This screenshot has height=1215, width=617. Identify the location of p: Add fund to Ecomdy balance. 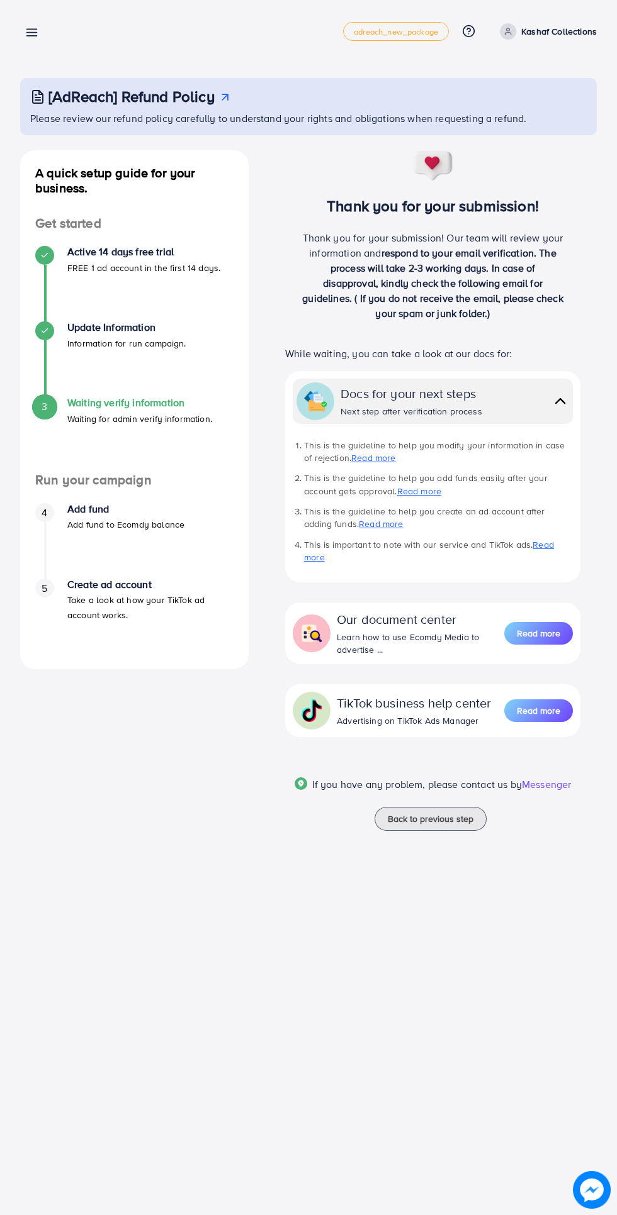
(126, 525).